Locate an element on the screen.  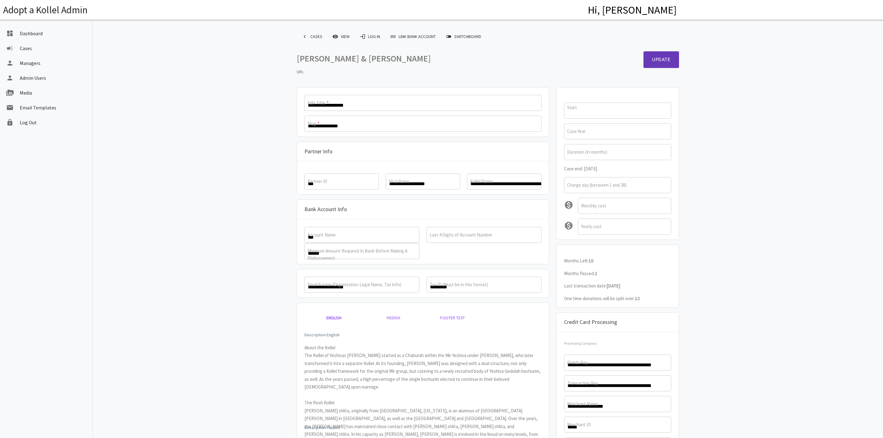
p: One time donations will be split over: is located at coordinates (618, 298).